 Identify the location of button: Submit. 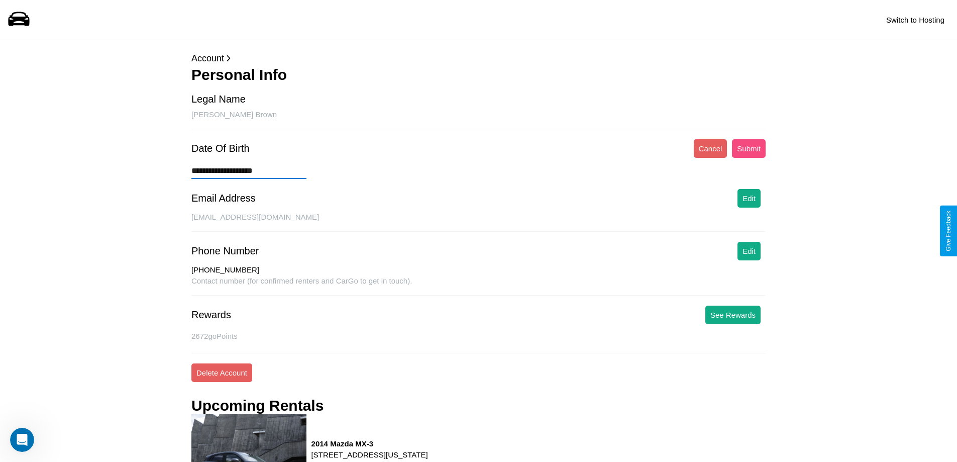
(749, 148).